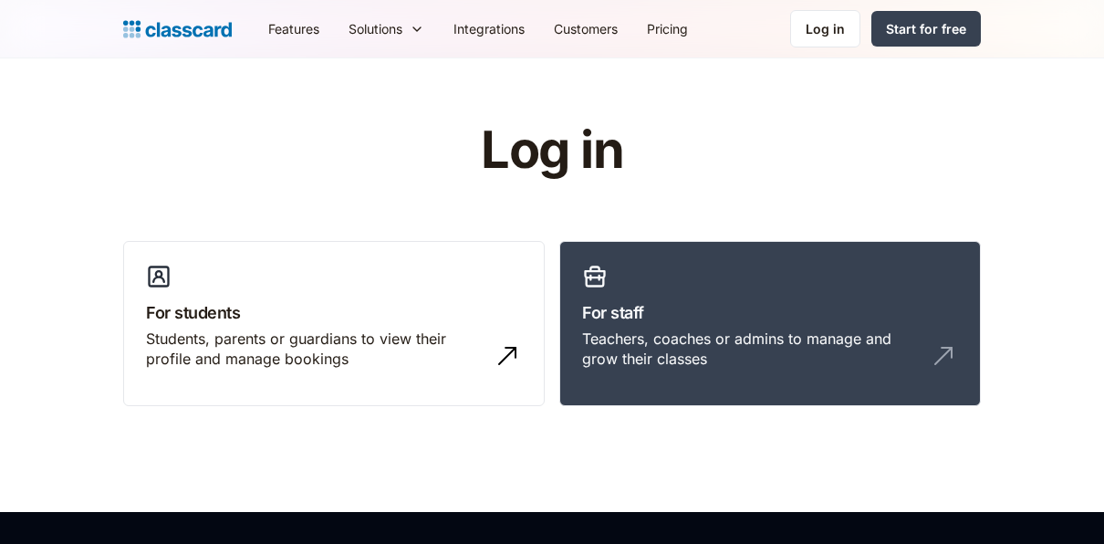 This screenshot has height=544, width=1104. I want to click on h3: For students, so click(334, 312).